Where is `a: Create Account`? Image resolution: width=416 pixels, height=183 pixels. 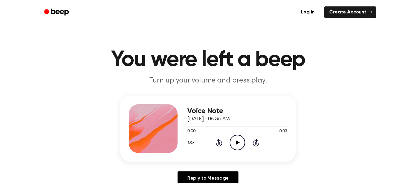 a: Create Account is located at coordinates (350, 12).